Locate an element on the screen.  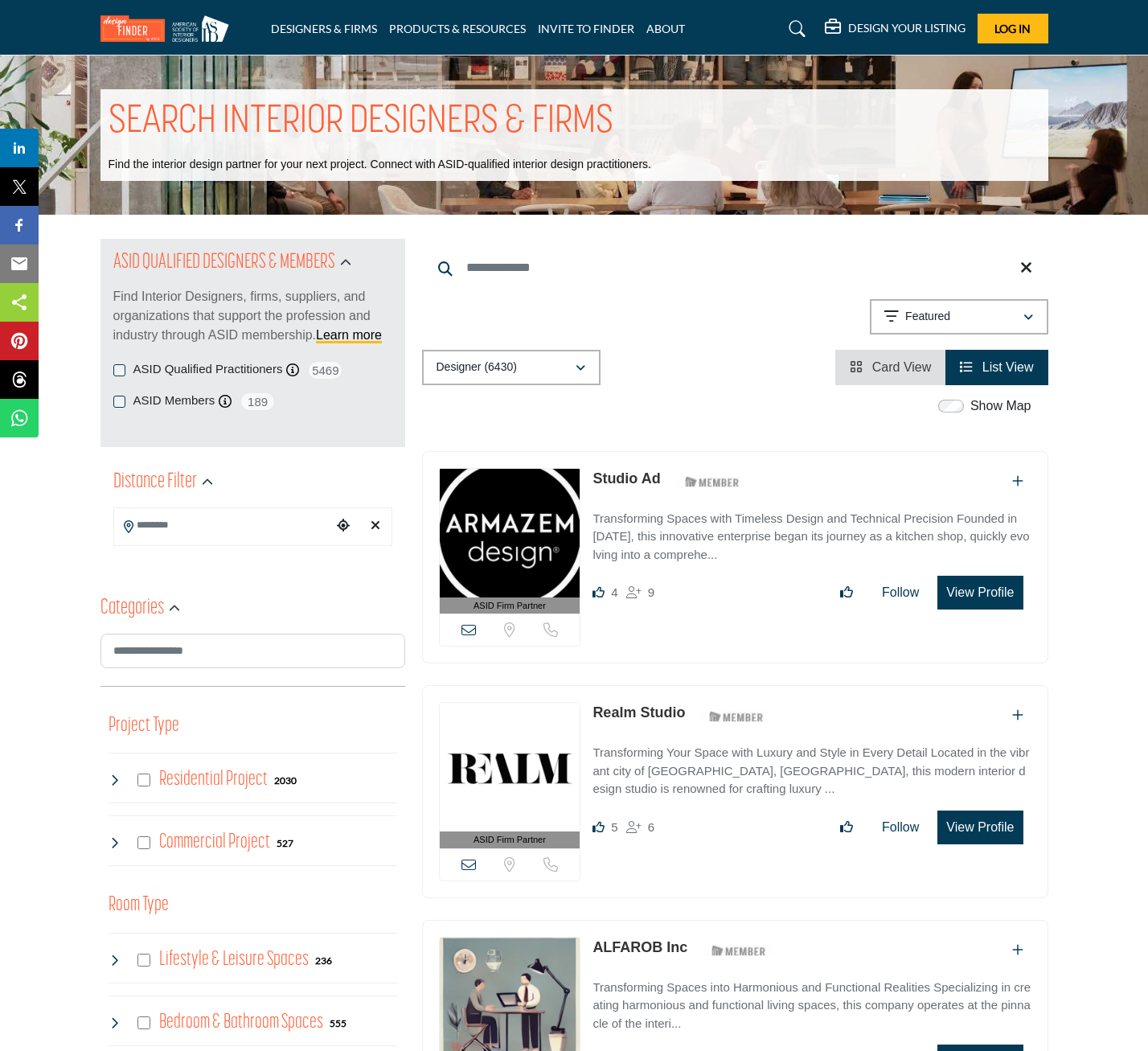
input: ASID Members checkbox is located at coordinates (119, 401).